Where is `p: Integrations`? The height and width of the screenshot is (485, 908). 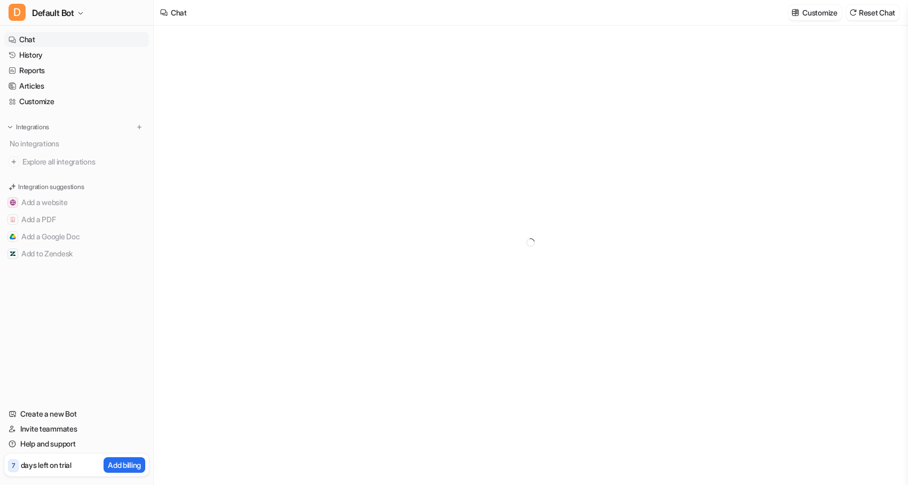
p: Integrations is located at coordinates (33, 127).